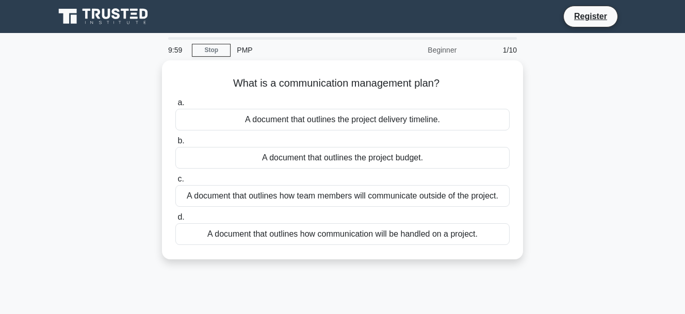  What do you see at coordinates (180, 140) in the screenshot?
I see `span: b.` at bounding box center [180, 140].